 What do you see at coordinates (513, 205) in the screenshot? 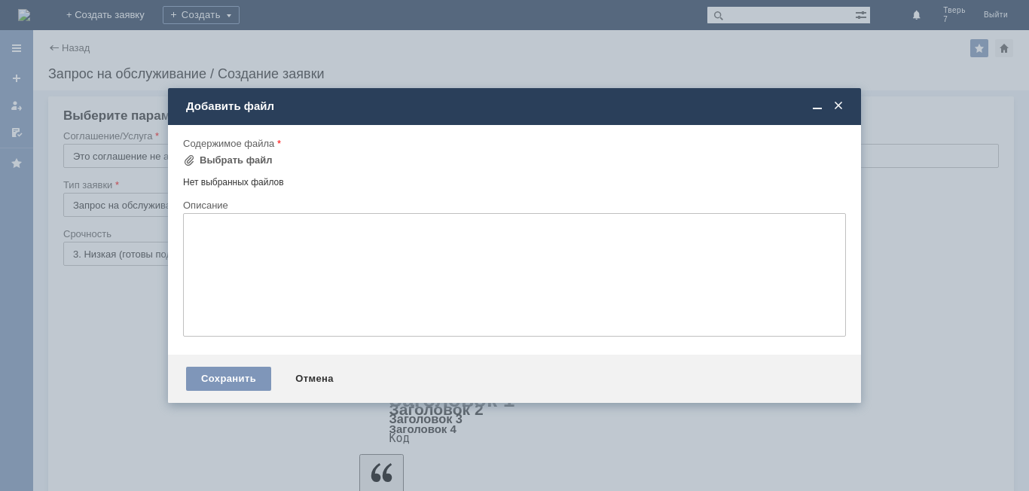
I see `div: Описание` at bounding box center [513, 205].